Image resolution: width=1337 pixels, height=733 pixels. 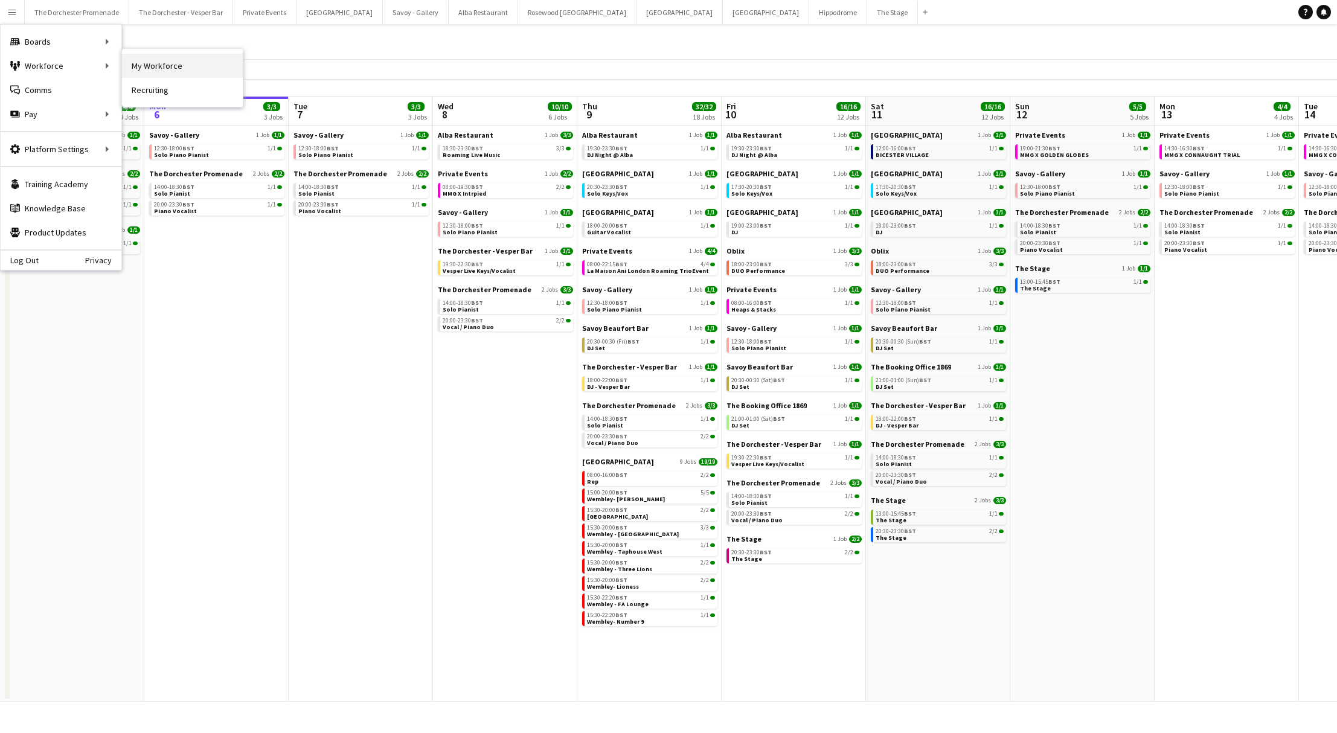 What do you see at coordinates (711, 251) in the screenshot?
I see `span: 4/4` at bounding box center [711, 251].